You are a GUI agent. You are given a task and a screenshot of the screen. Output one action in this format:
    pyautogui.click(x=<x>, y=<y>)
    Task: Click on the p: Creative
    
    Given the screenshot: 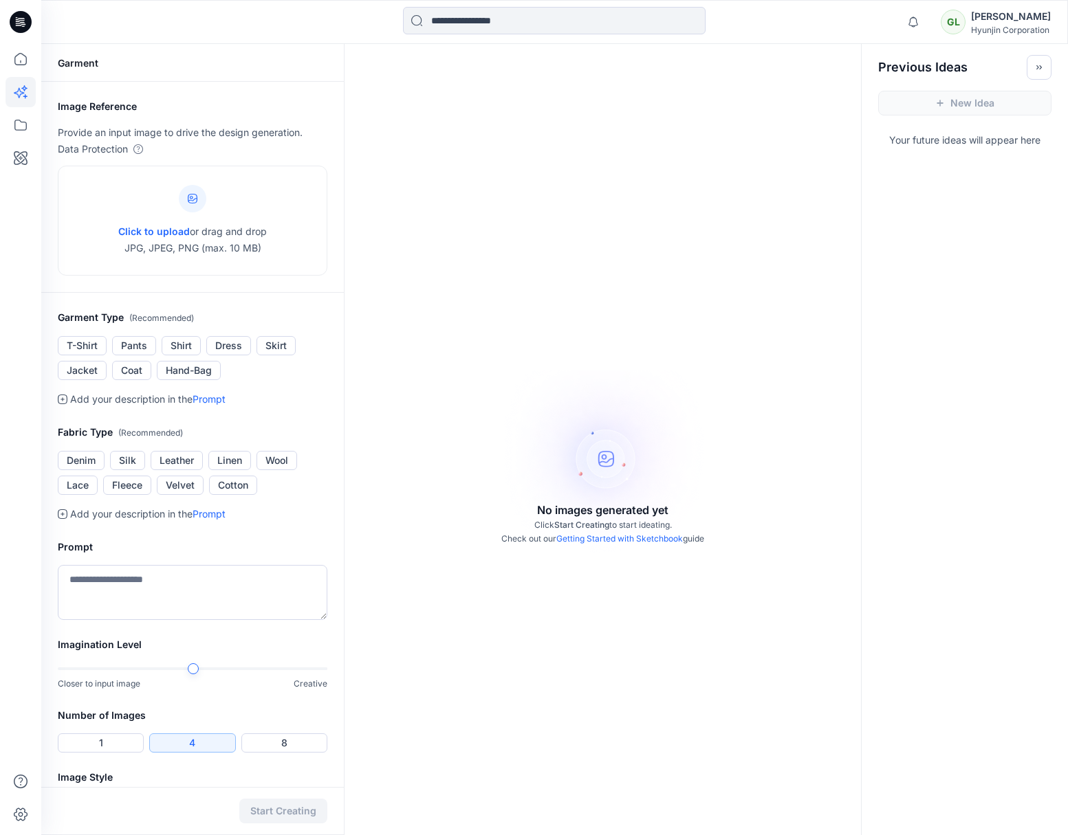 What is the action you would take?
    pyautogui.click(x=310, y=684)
    